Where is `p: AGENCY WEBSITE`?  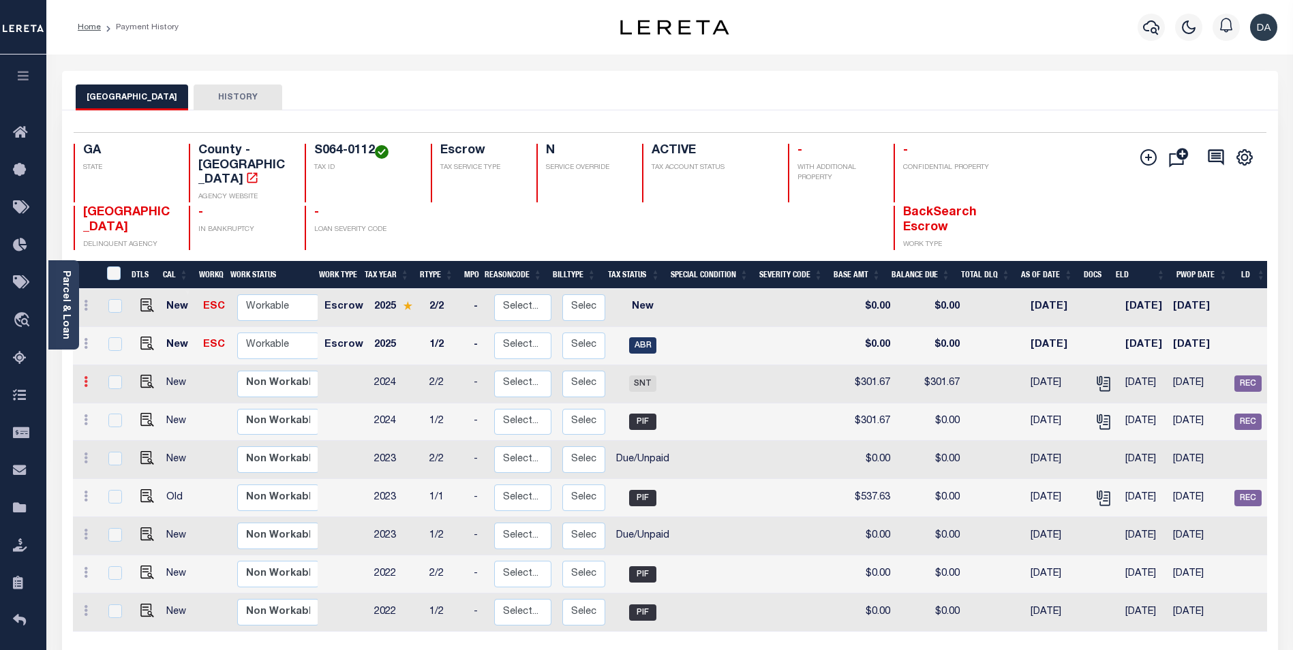 p: AGENCY WEBSITE is located at coordinates (243, 197).